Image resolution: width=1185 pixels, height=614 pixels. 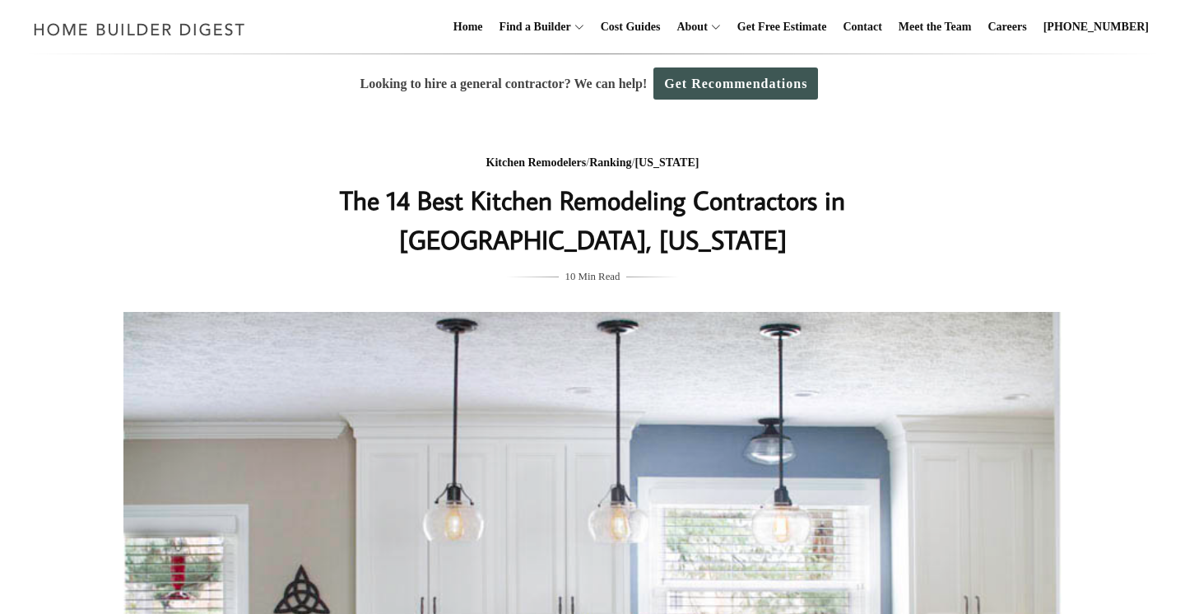 What do you see at coordinates (531, 27) in the screenshot?
I see `a: Find a Builder` at bounding box center [531, 27].